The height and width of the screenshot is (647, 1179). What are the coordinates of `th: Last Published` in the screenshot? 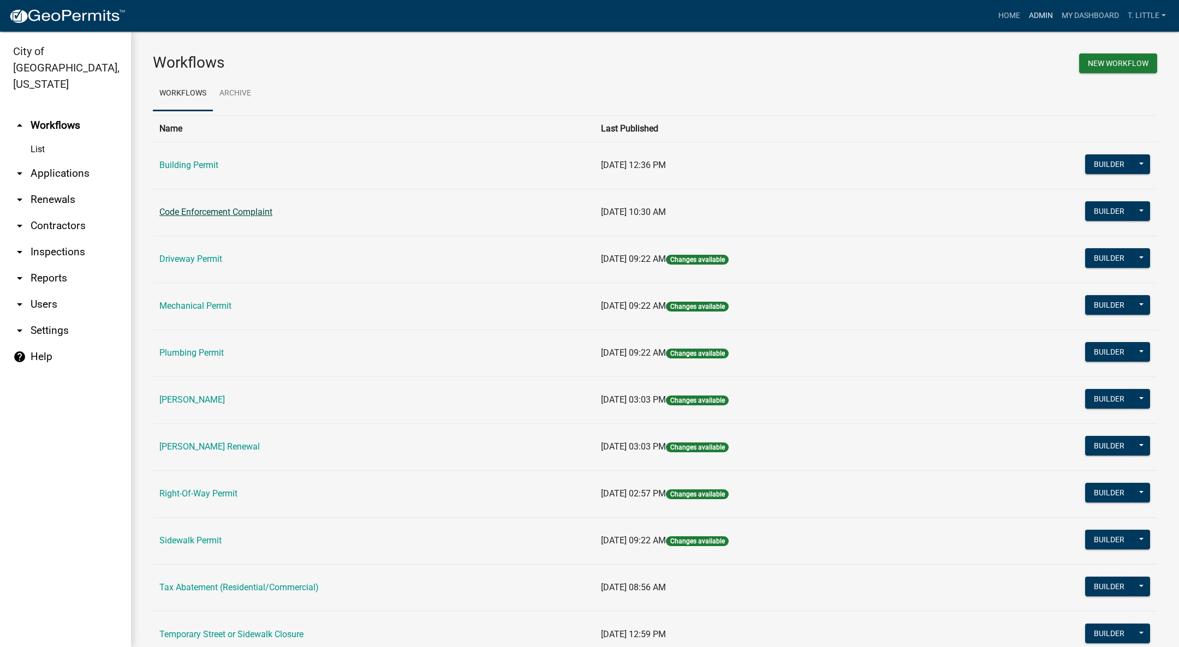 It's located at (774, 128).